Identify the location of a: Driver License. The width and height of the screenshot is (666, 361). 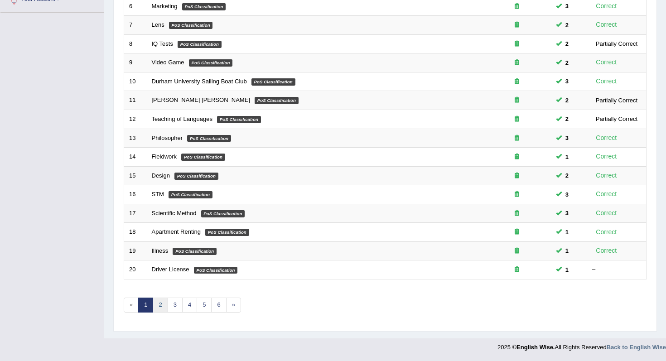
(170, 269).